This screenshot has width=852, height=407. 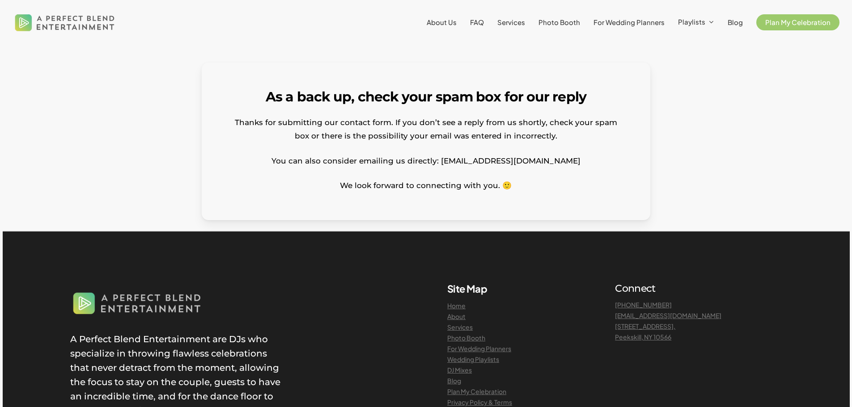 What do you see at coordinates (426, 97) in the screenshot?
I see `h1: As a back up, check your spam box for our reply` at bounding box center [426, 97].